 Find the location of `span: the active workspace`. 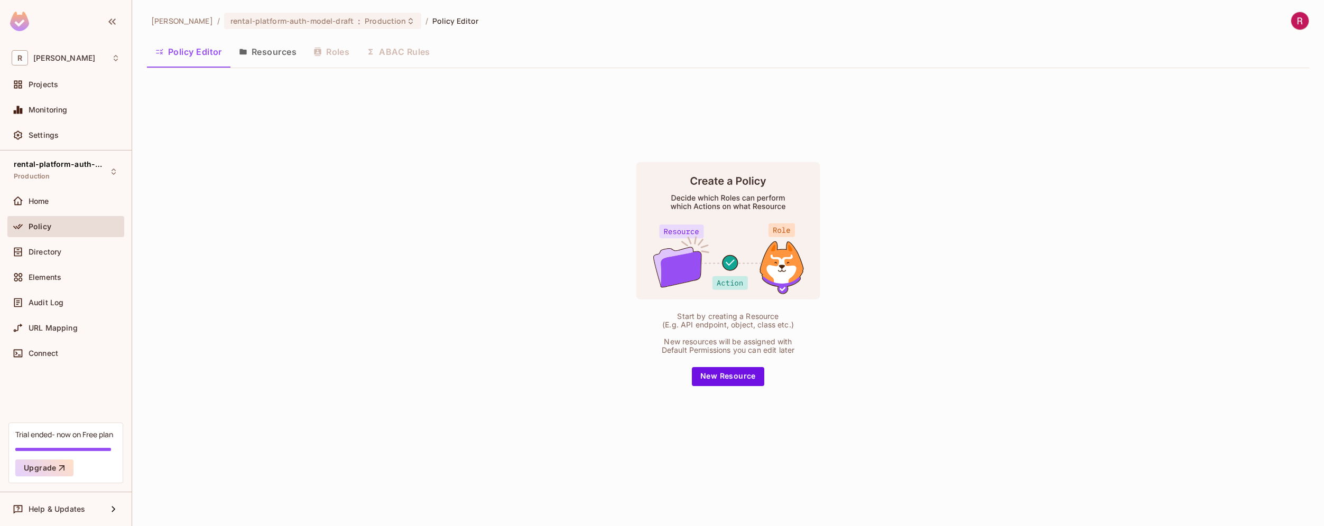

span: the active workspace is located at coordinates (182, 21).